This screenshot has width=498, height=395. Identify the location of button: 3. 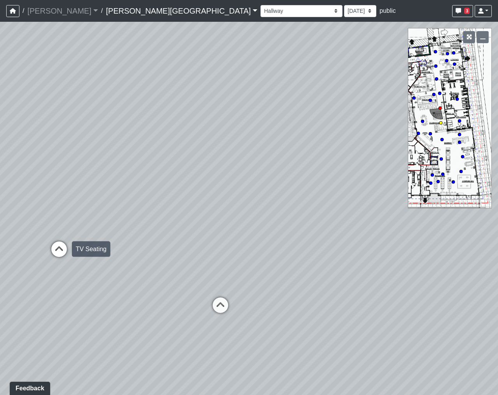
(463, 11).